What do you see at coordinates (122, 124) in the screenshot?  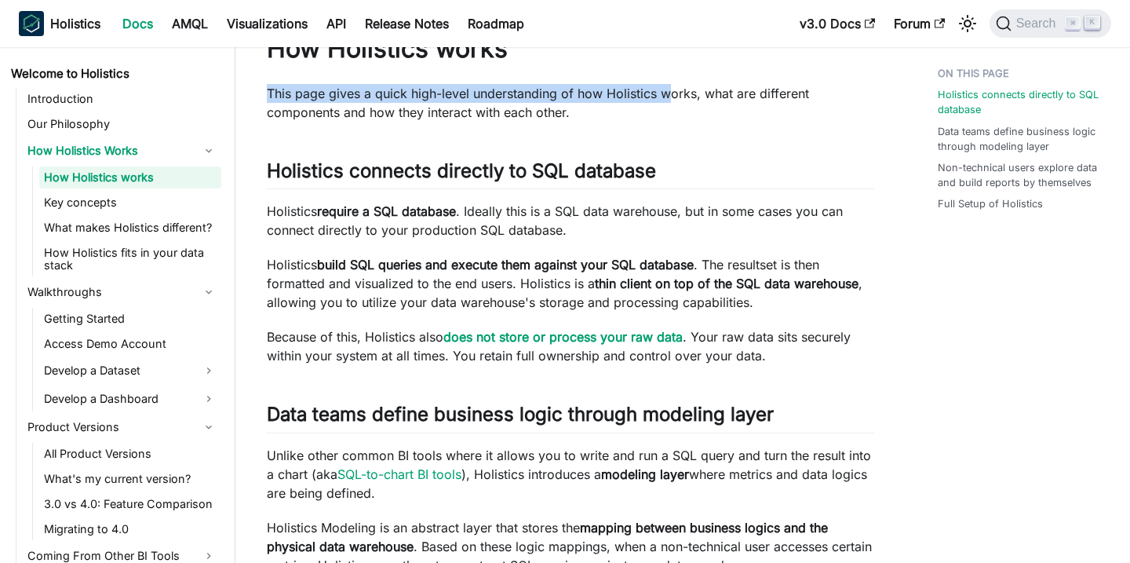 I see `a: Our Philosophy` at bounding box center [122, 124].